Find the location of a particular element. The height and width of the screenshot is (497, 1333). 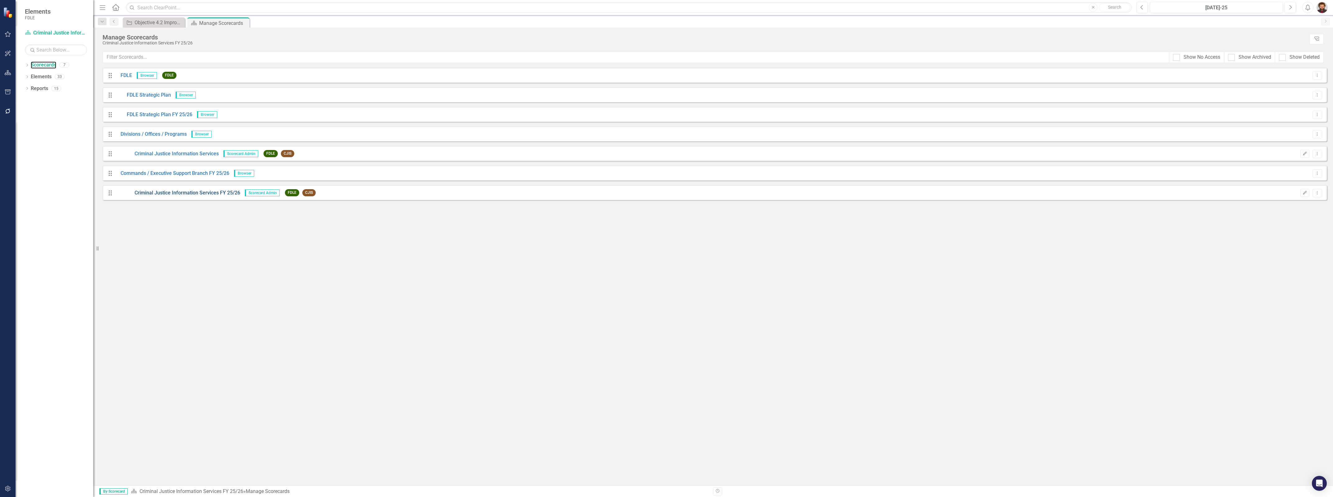

div: 33 is located at coordinates (60, 77).